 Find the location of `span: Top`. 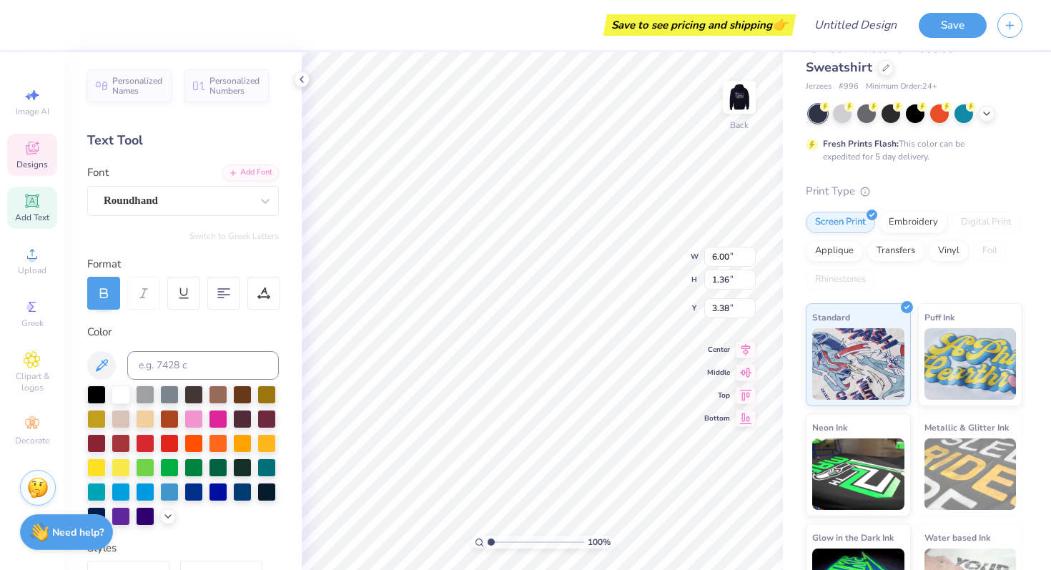

span: Top is located at coordinates (717, 395).